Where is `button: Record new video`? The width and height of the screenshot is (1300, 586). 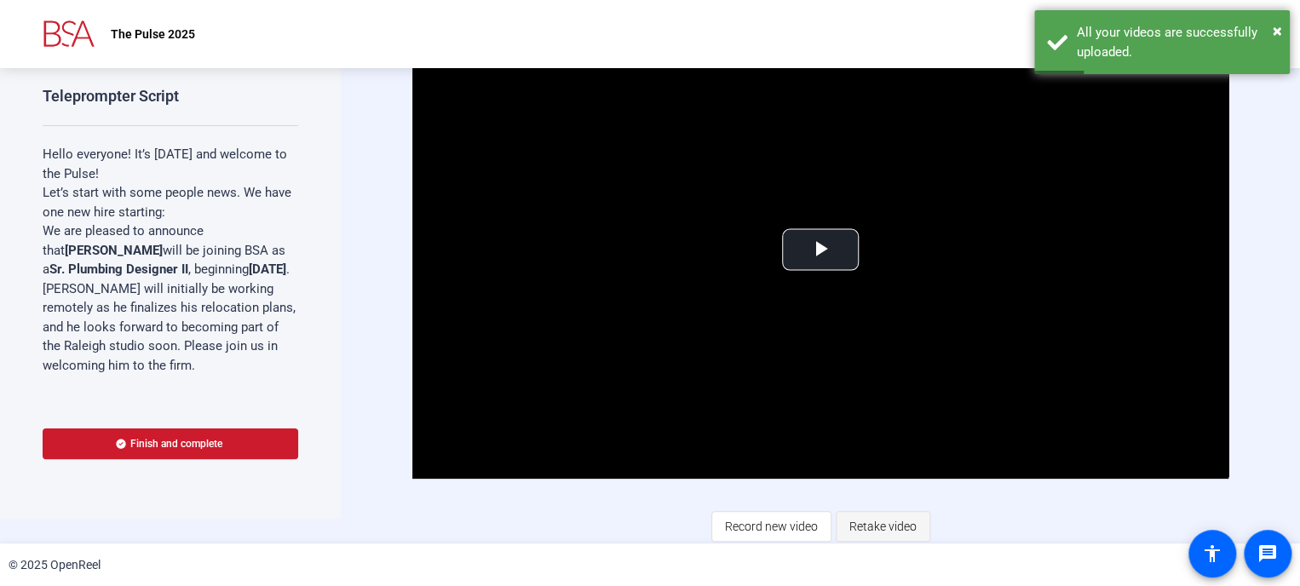 button: Record new video is located at coordinates (771, 527).